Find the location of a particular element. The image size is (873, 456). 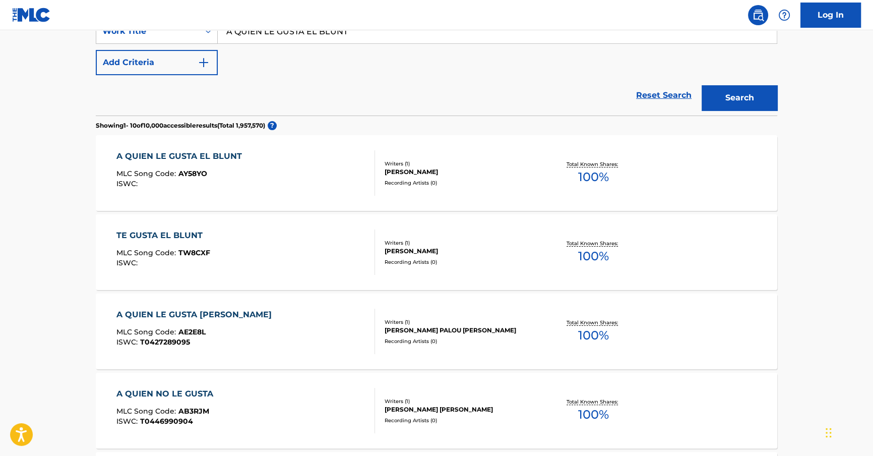

a: Public Search is located at coordinates (758, 15).